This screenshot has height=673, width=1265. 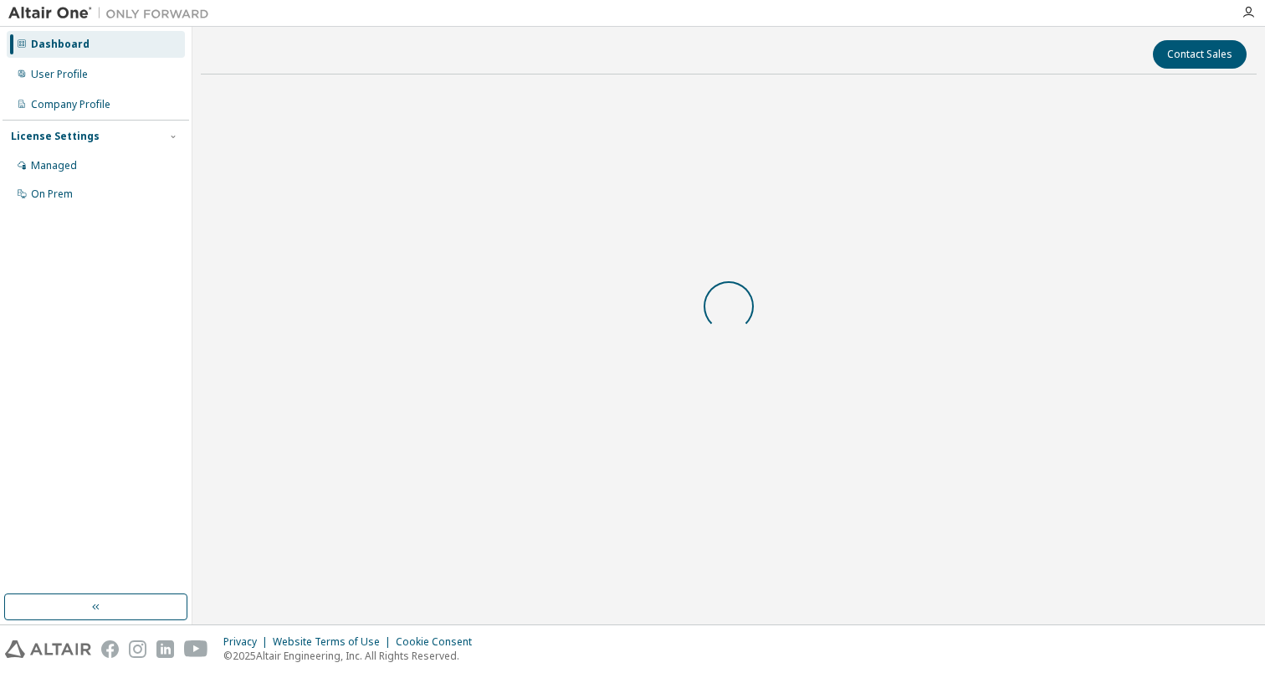 What do you see at coordinates (1200, 54) in the screenshot?
I see `button: Contact Sales` at bounding box center [1200, 54].